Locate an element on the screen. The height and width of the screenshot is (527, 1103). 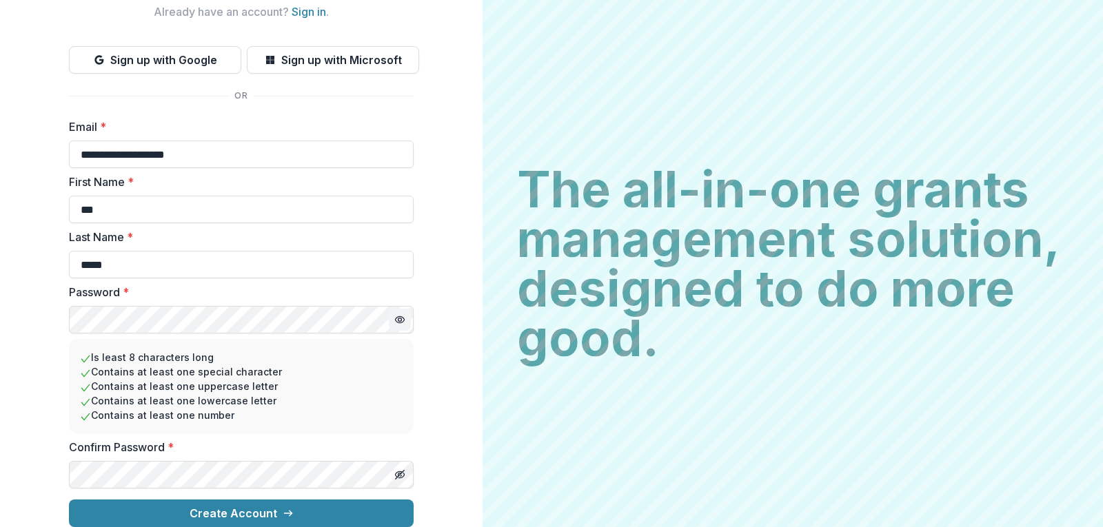
label: First Name is located at coordinates (237, 182).